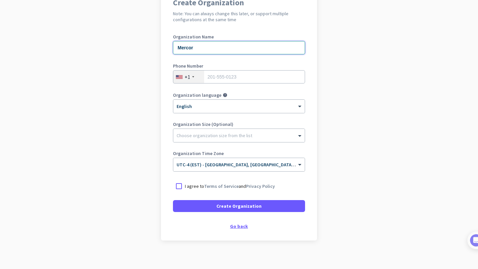 Image resolution: width=478 pixels, height=269 pixels. I want to click on i: help, so click(225, 95).